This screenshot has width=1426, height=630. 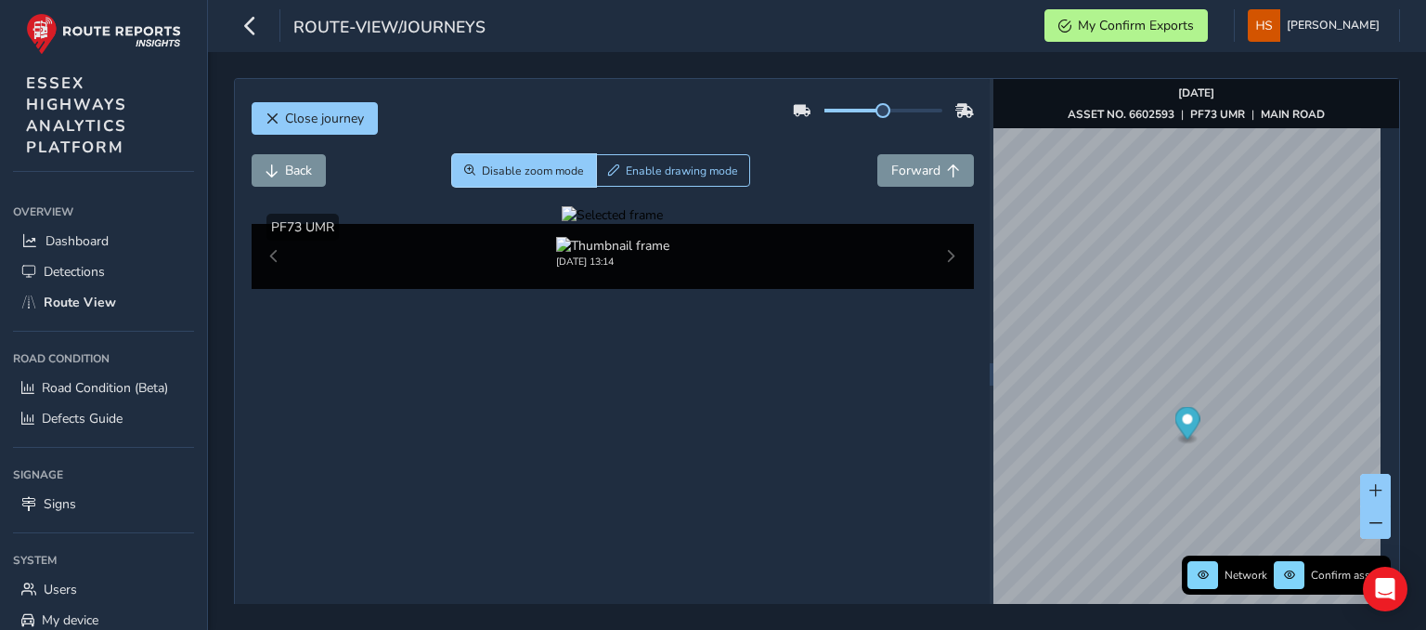 What do you see at coordinates (74, 271) in the screenshot?
I see `span: Detections` at bounding box center [74, 271].